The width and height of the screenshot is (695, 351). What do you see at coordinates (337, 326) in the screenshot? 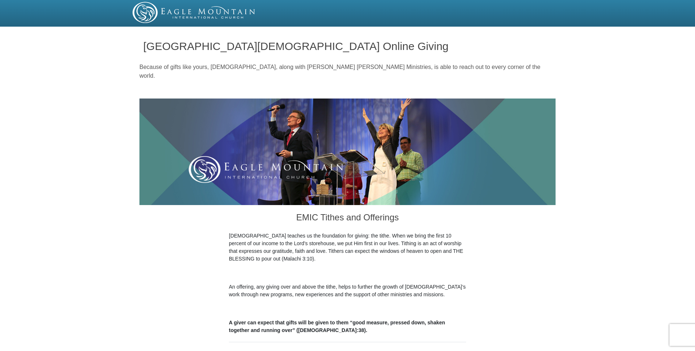
I see `b: A giver can expect that gifts will be given to them “good measure, pressed down, shaken together ...` at bounding box center [337, 326].